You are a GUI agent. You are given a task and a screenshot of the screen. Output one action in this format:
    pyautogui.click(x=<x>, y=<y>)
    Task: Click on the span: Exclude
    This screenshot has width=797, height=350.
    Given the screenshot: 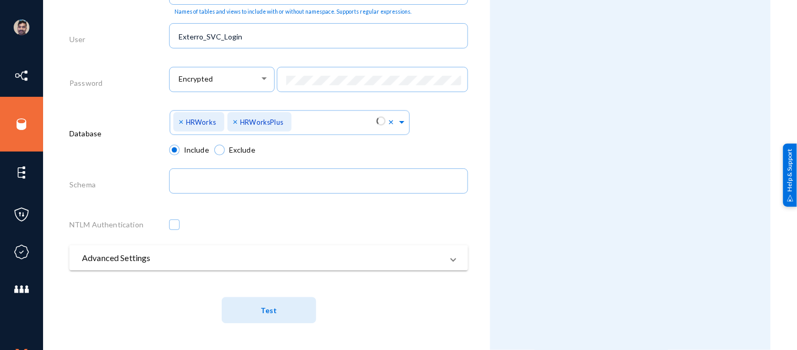 What is the action you would take?
    pyautogui.click(x=240, y=149)
    